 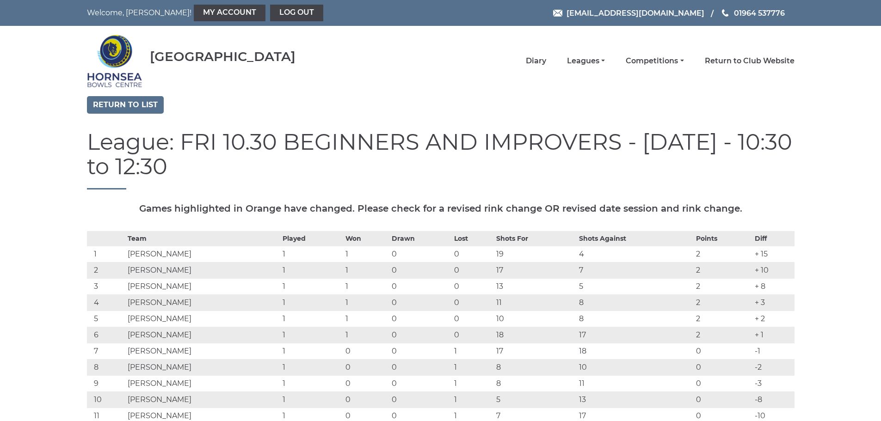 What do you see at coordinates (125, 105) in the screenshot?
I see `a: Return to list` at bounding box center [125, 105].